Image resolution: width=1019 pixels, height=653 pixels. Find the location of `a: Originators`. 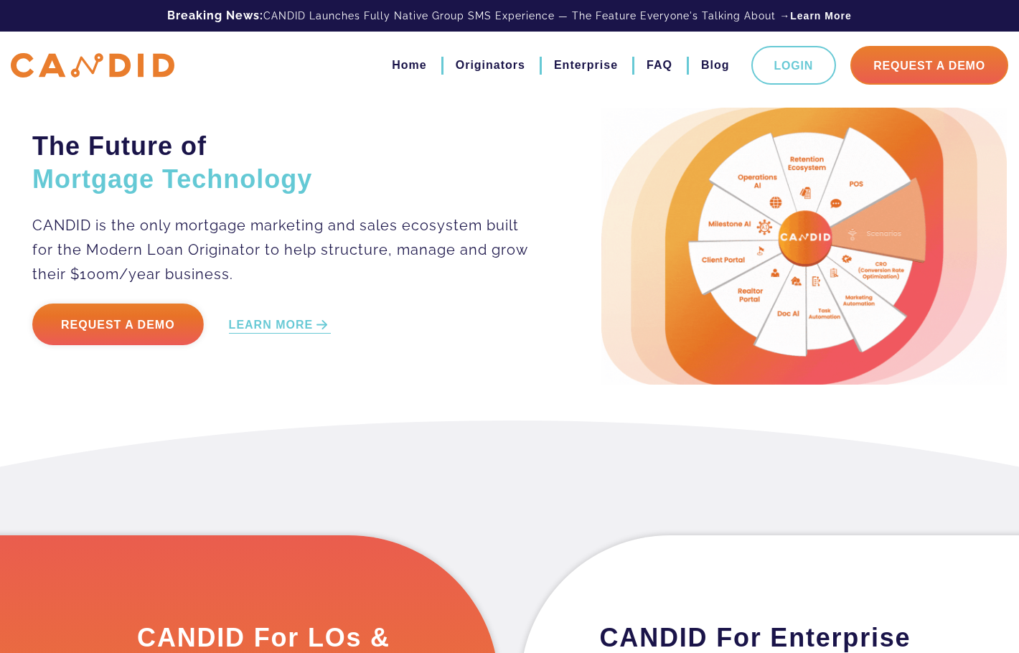

a: Originators is located at coordinates (490, 65).